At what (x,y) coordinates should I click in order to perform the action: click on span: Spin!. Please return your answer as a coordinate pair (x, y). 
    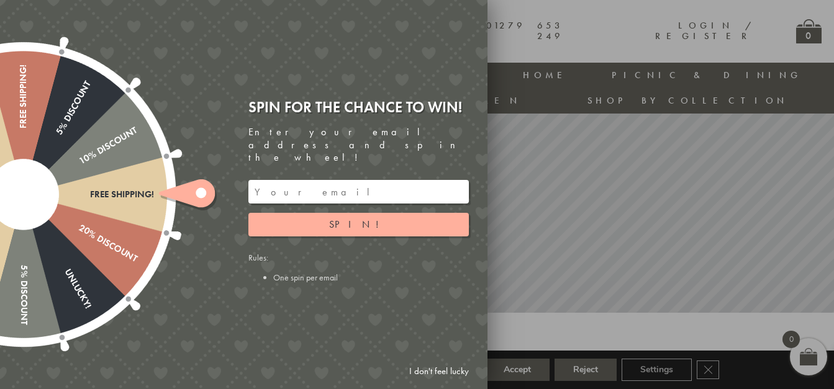
    Looking at the image, I should click on (358, 224).